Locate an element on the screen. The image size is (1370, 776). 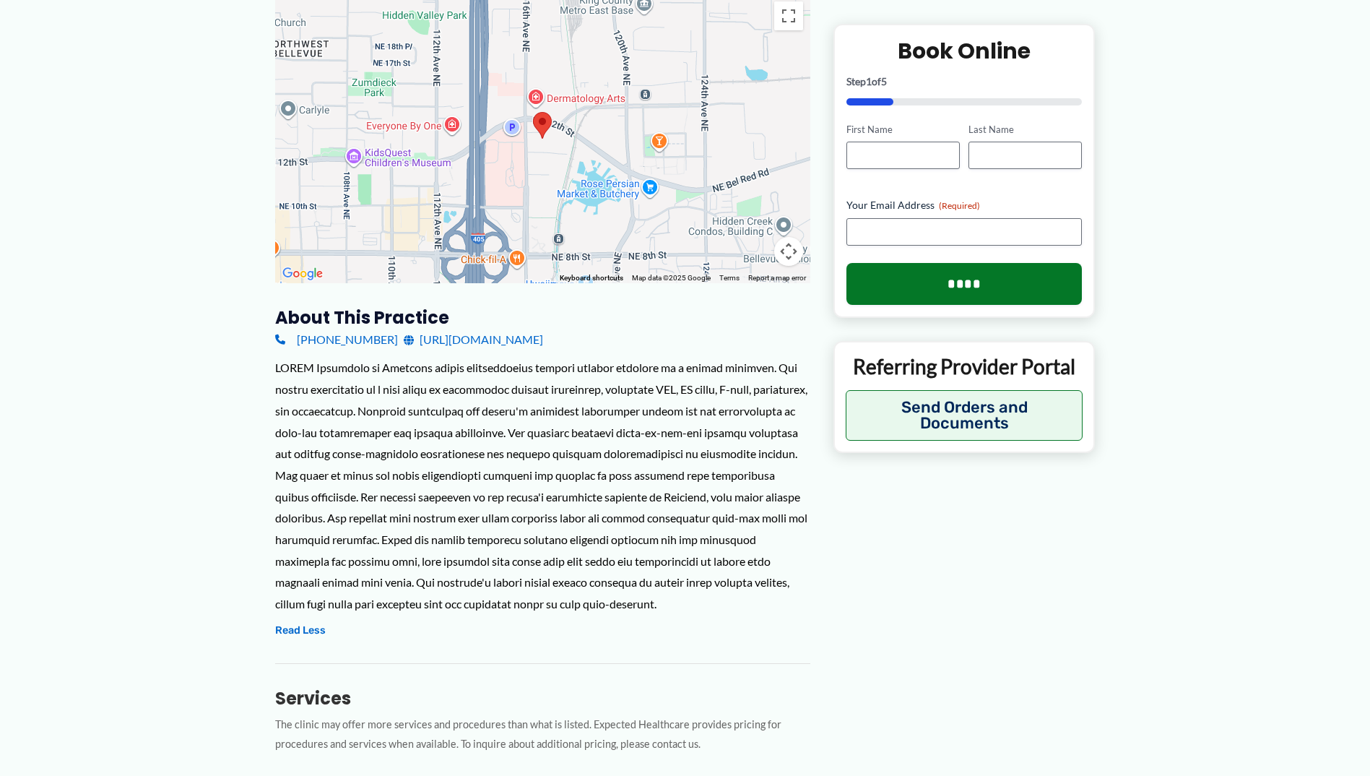
button: Map camera controls is located at coordinates (789, 251).